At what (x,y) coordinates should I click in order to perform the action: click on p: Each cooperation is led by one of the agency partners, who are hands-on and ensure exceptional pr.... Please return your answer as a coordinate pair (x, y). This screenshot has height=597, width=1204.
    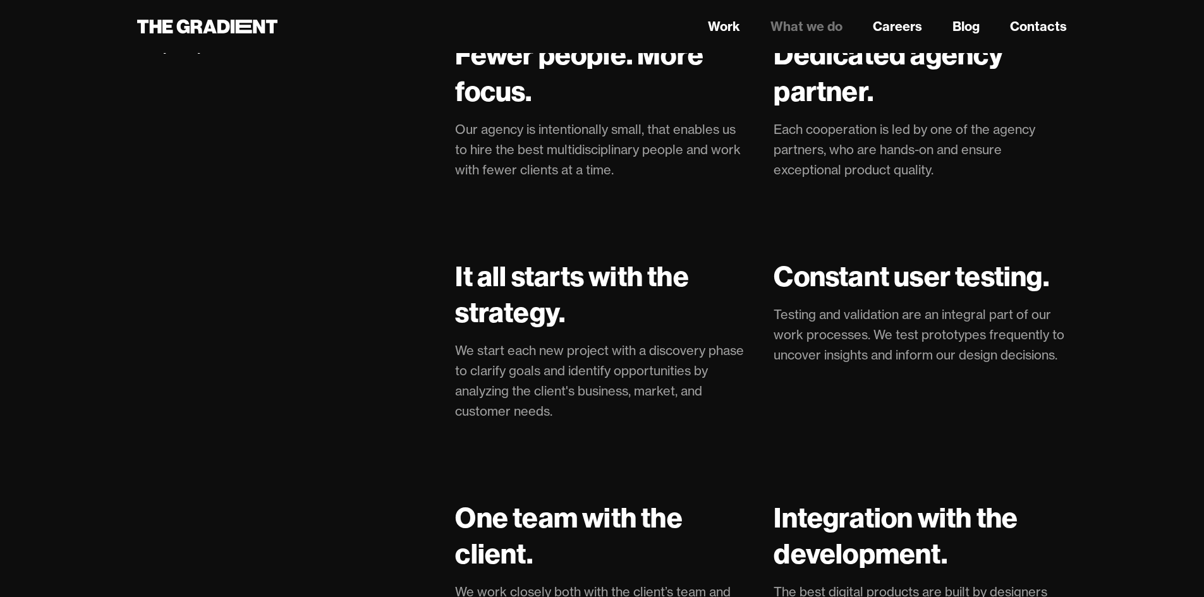
    Looking at the image, I should click on (921, 150).